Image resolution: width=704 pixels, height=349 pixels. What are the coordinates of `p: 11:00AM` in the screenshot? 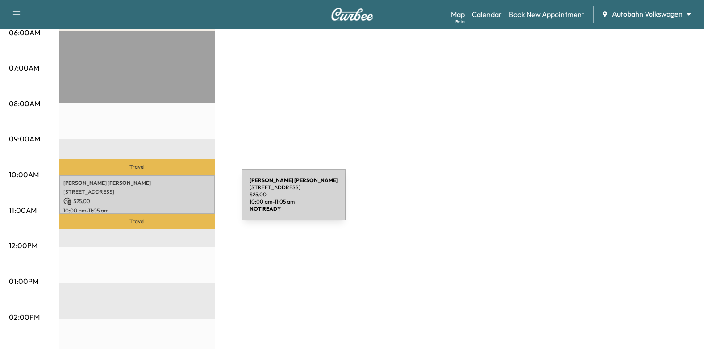 It's located at (23, 210).